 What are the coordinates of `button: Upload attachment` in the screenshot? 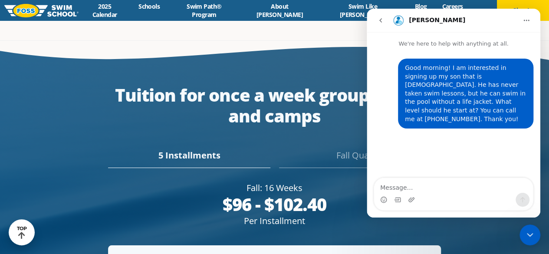 It's located at (45, 191).